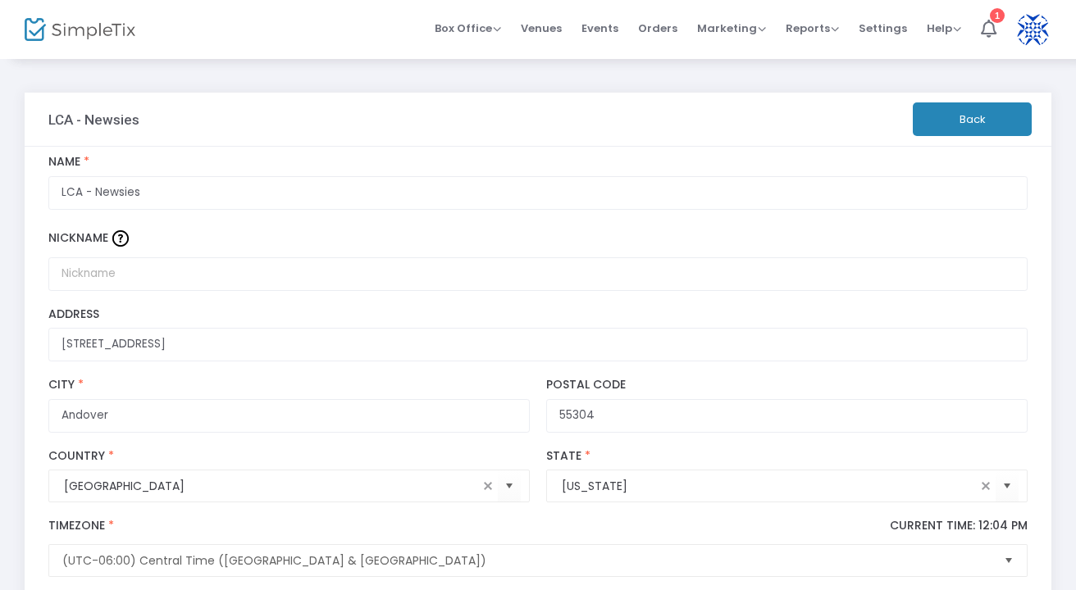  What do you see at coordinates (812, 28) in the screenshot?
I see `span: Reports` at bounding box center [812, 28].